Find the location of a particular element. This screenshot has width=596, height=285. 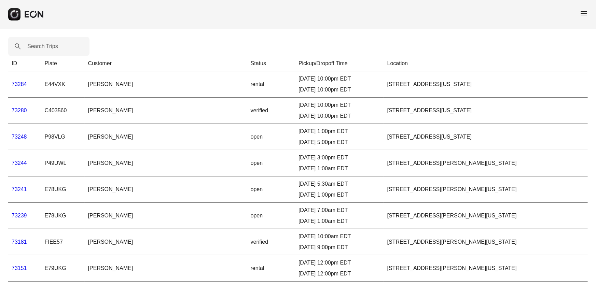

a: 73181 is located at coordinates (19, 242).